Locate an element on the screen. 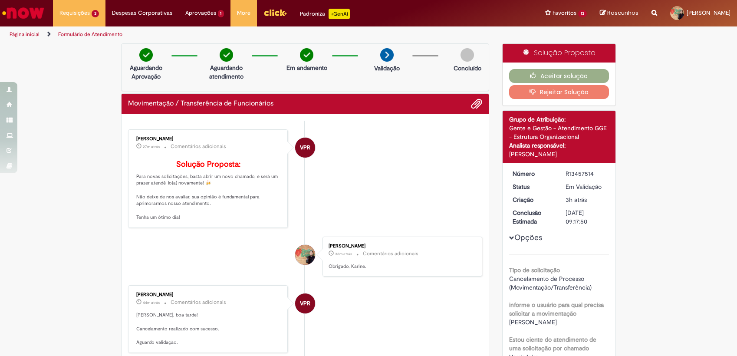 The height and width of the screenshot is (356, 737). b: Estou ciente do atendimento de uma solicitação por chamado is located at coordinates (553, 344).